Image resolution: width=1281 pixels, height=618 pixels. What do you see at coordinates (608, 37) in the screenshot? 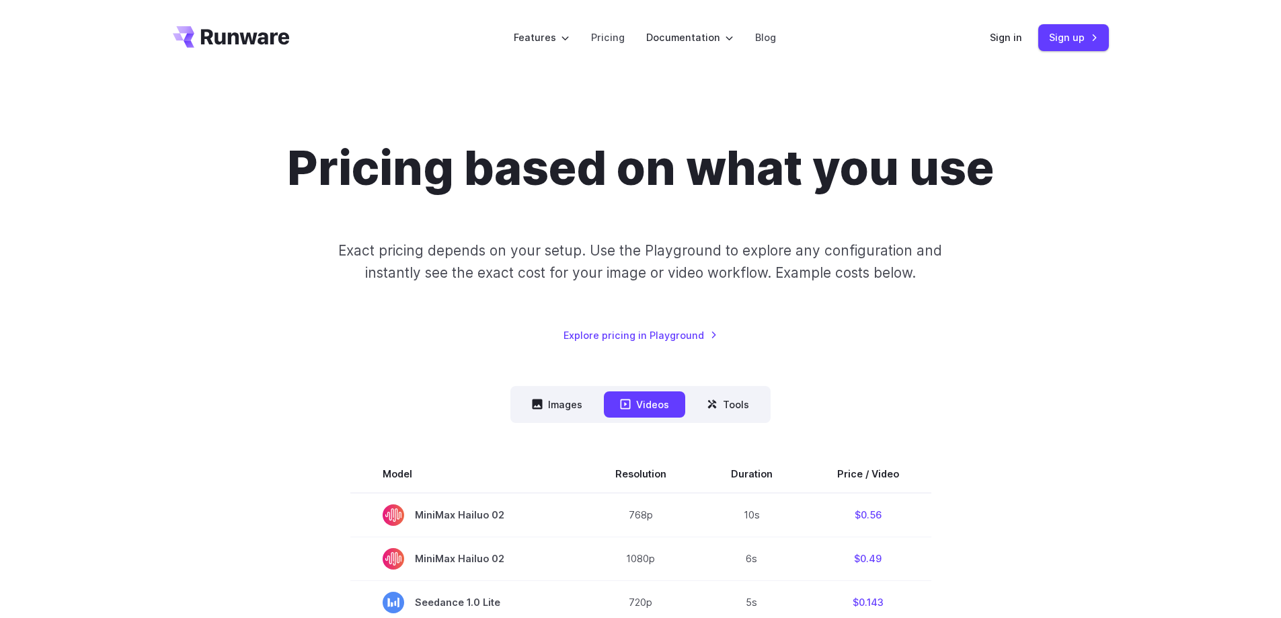
I see `a: Pricing` at bounding box center [608, 37].